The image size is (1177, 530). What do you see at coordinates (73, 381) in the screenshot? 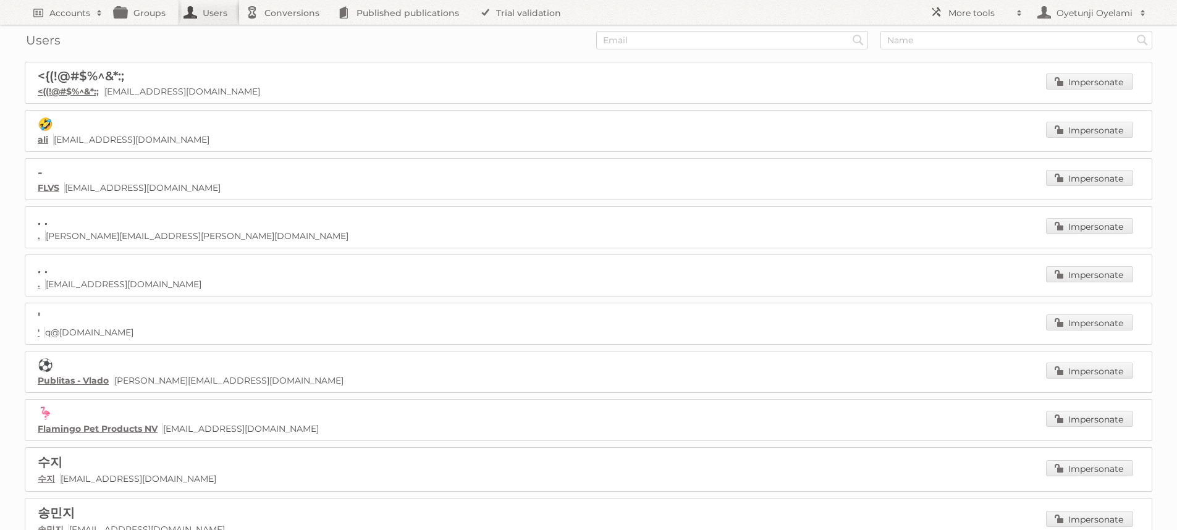
I see `a: Publitas - Vlado` at bounding box center [73, 381].